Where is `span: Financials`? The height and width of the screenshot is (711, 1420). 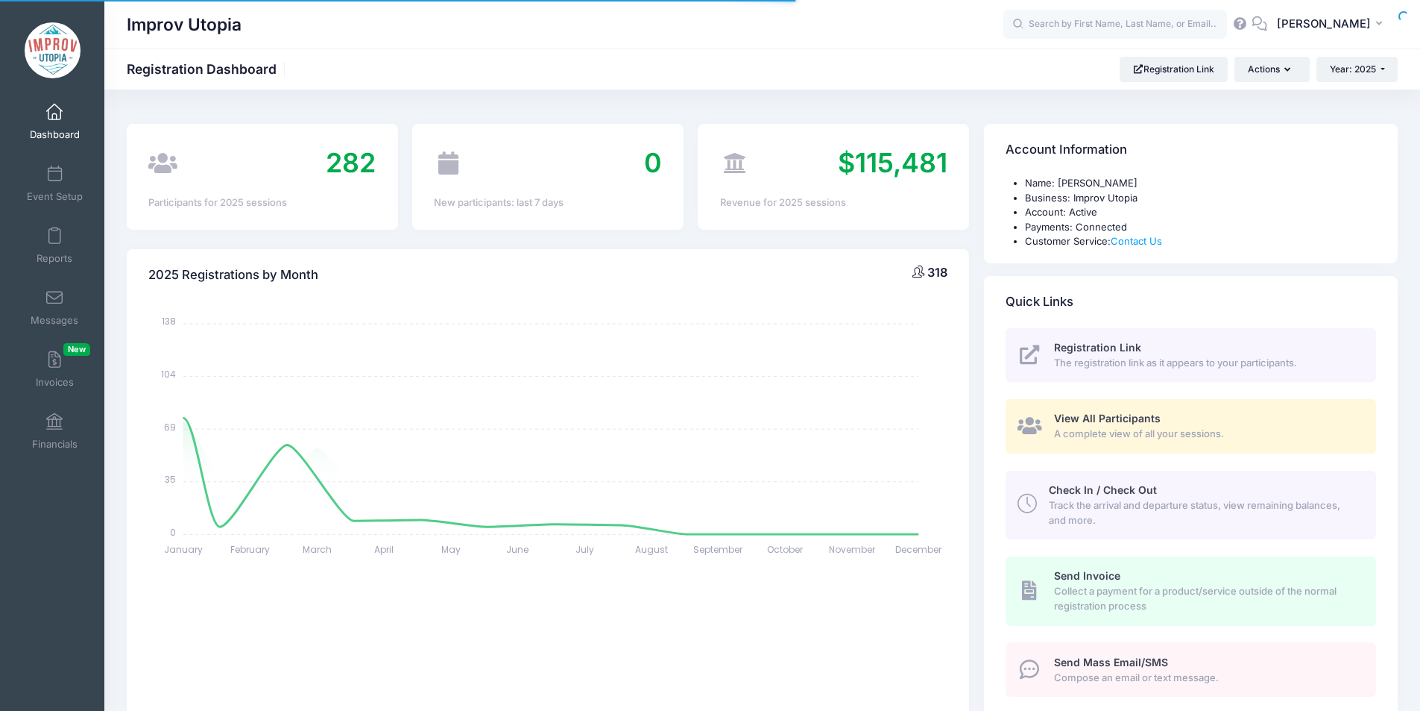
span: Financials is located at coordinates (54, 444).